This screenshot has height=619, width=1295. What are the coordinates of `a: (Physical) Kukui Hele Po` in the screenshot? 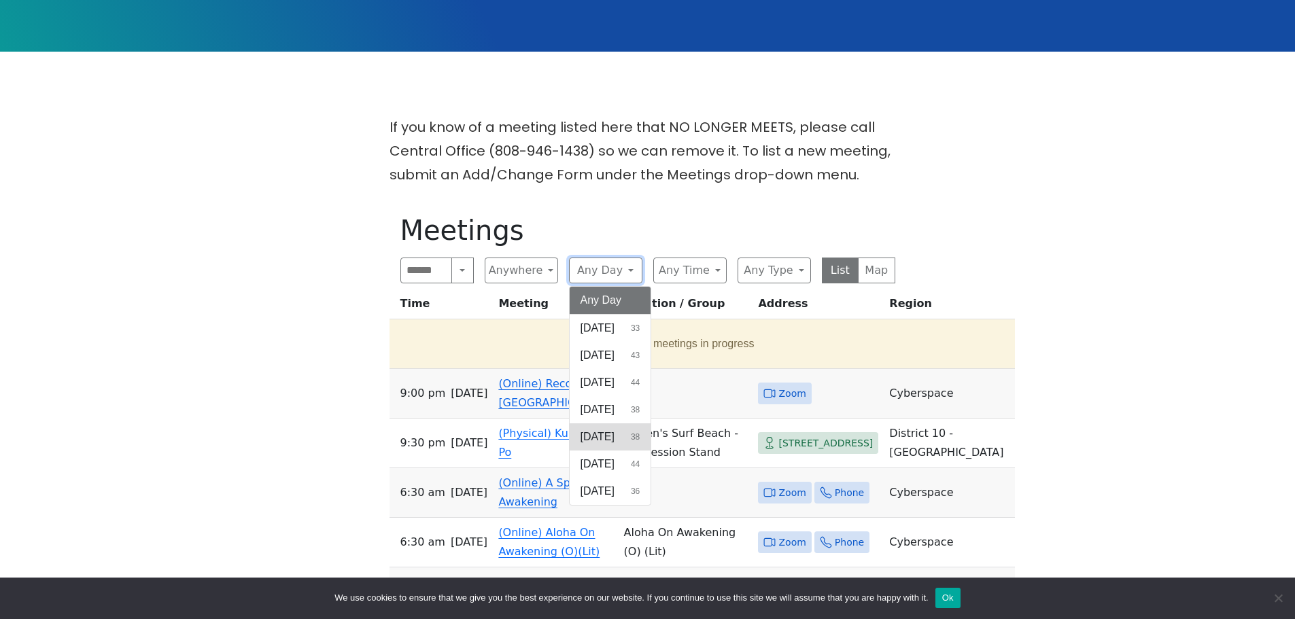 It's located at (555, 443).